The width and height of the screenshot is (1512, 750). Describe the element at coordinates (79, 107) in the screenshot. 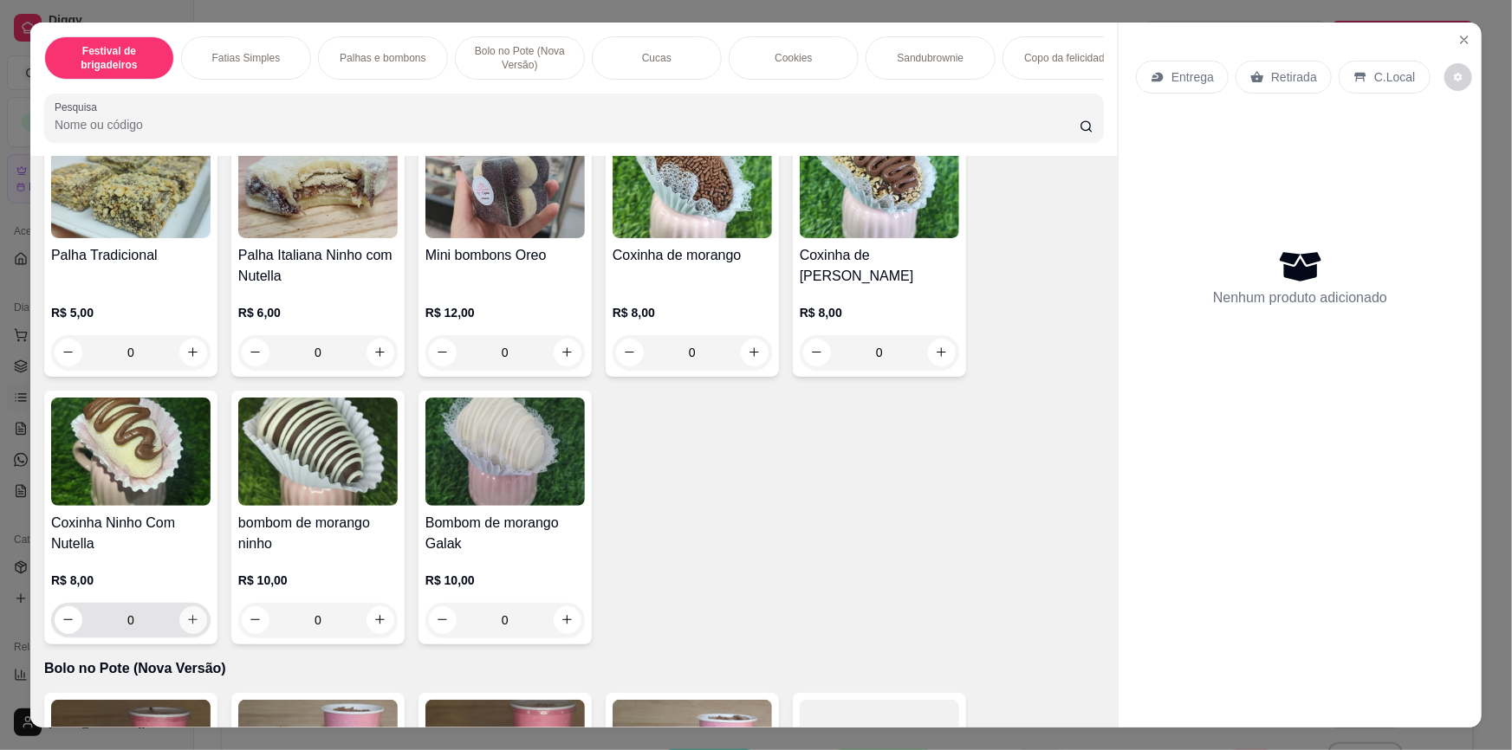

I see `label: Pesquisa` at that location.